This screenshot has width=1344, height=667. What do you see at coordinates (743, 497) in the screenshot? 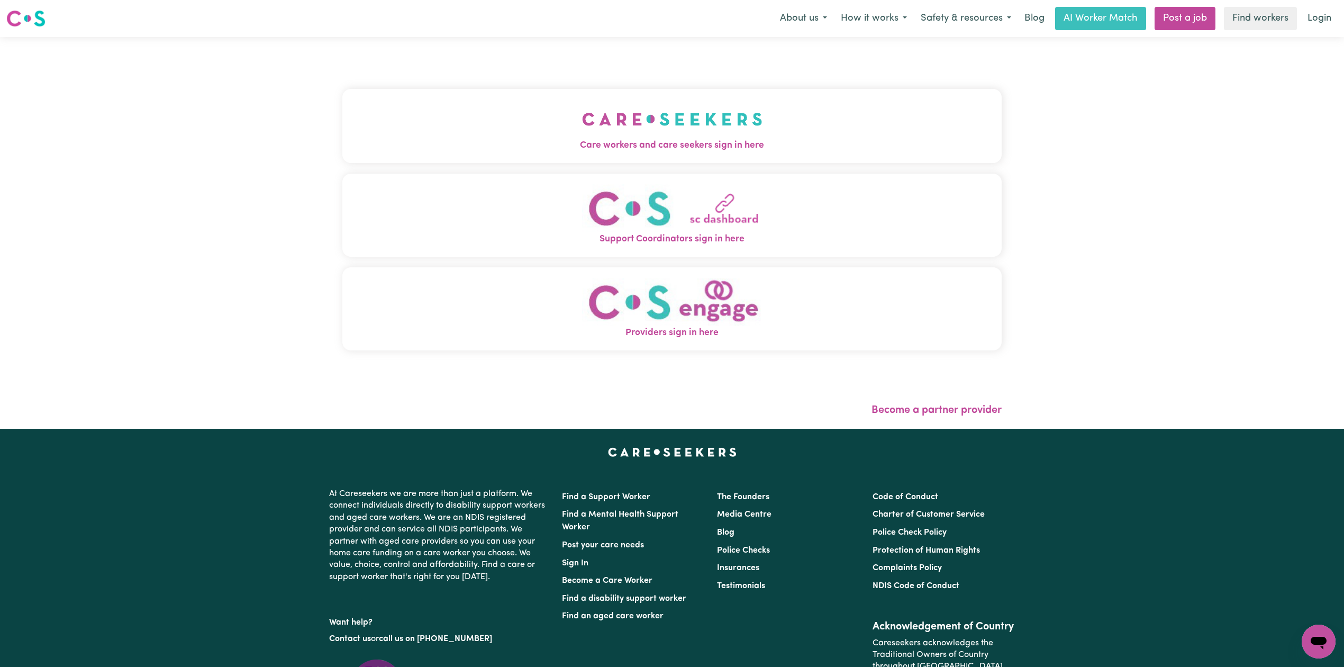
I see `a: The Founders` at bounding box center [743, 497].